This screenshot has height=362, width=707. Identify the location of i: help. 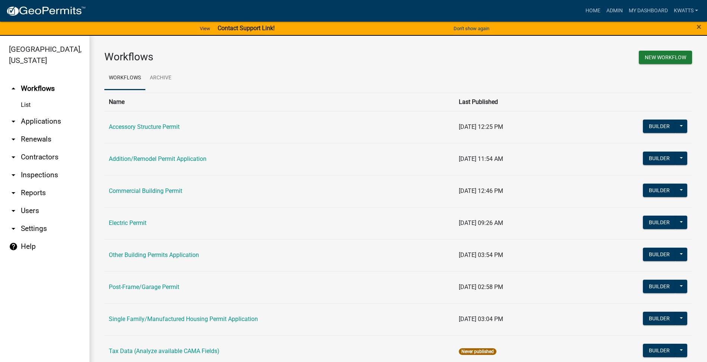
(13, 247).